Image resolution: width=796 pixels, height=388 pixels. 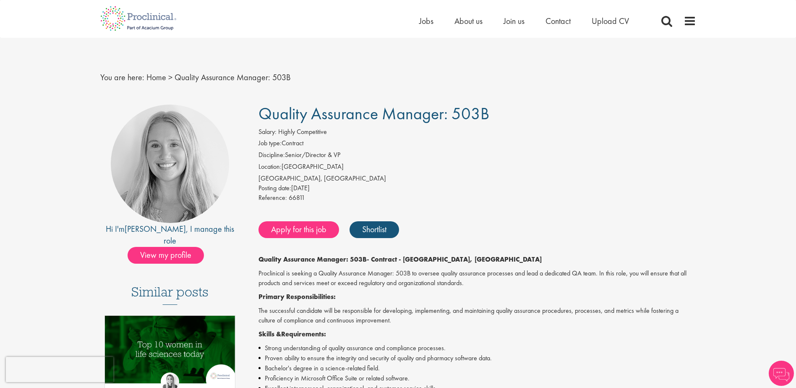 What do you see at coordinates (610, 21) in the screenshot?
I see `span: Upload CV` at bounding box center [610, 21].